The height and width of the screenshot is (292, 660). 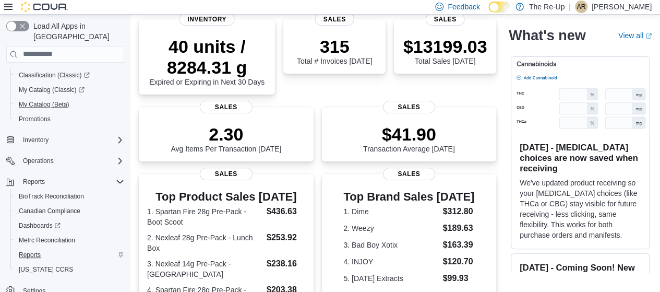 What do you see at coordinates (207, 57) in the screenshot?
I see `p: 40 units / 8284.31 g` at bounding box center [207, 57].